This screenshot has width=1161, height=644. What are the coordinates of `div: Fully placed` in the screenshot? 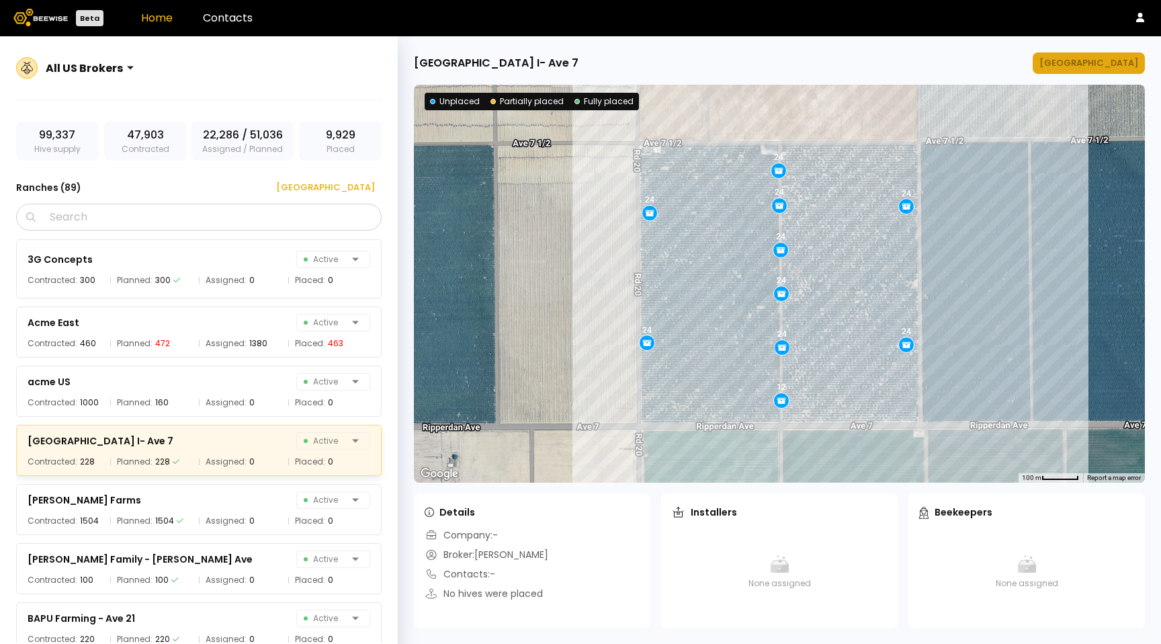 It's located at (604, 101).